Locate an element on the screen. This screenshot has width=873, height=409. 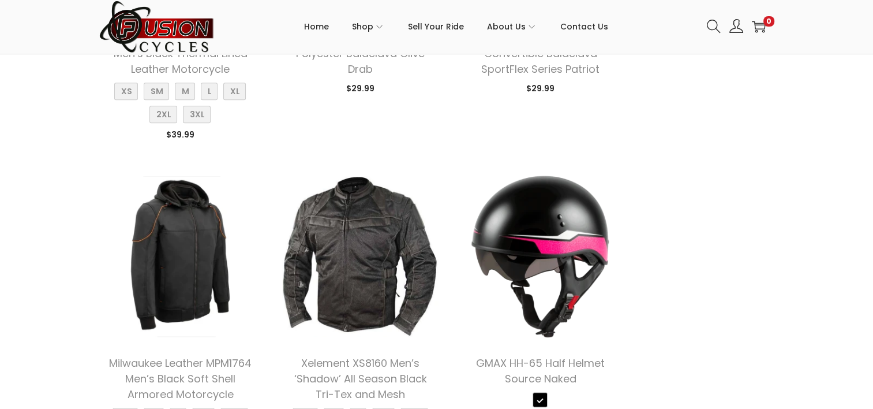
a: Milwaukee Leather MPM1764 Men’s Black Soft Shell Armored Motorcycle is located at coordinates (180, 378).